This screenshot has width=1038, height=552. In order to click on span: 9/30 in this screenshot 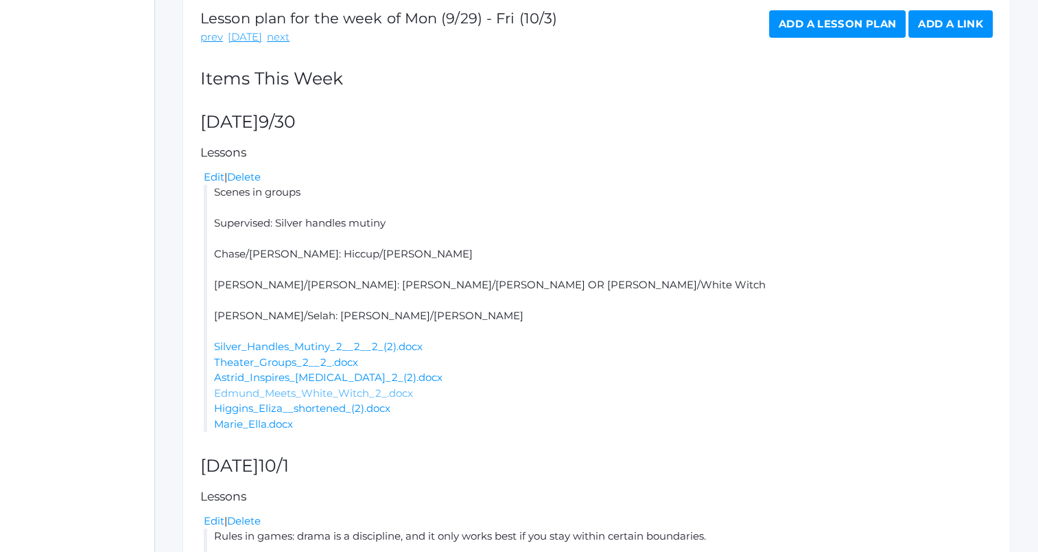, I will do `click(277, 121)`.